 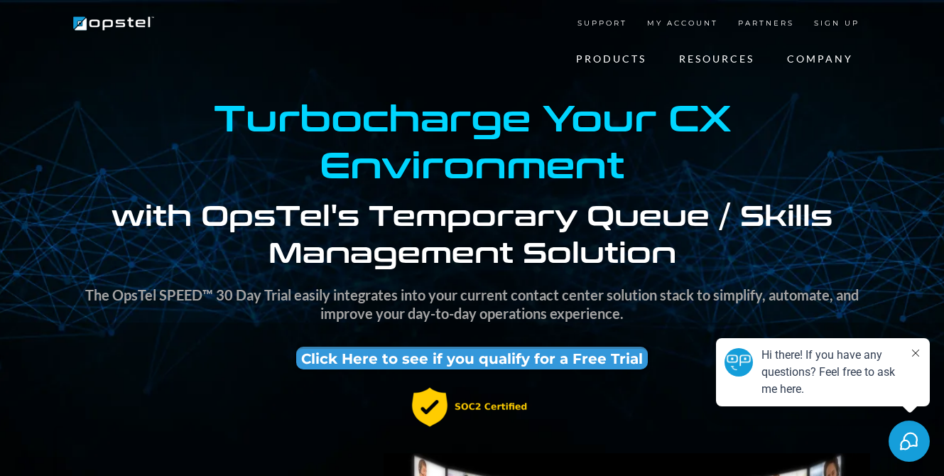 What do you see at coordinates (114, 22) in the screenshot?
I see `a: https://www.opstel.com/` at bounding box center [114, 22].